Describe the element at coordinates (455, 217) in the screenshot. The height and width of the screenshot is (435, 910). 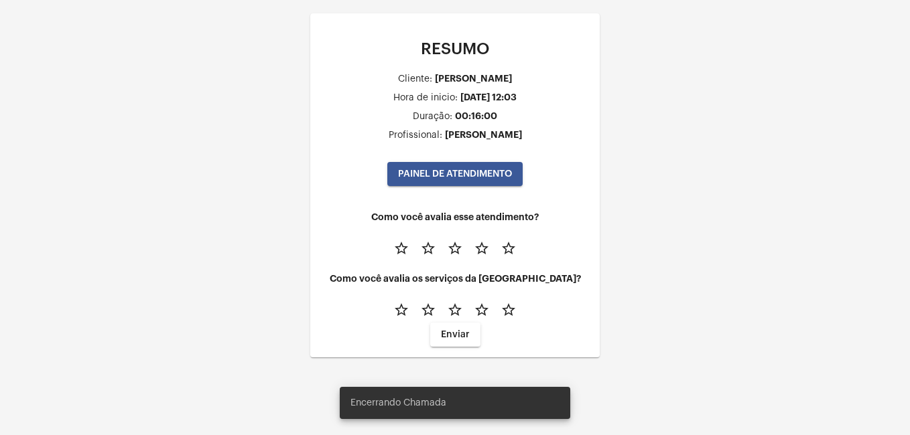
I see `h4: Como você avalia esse atendimento?` at that location.